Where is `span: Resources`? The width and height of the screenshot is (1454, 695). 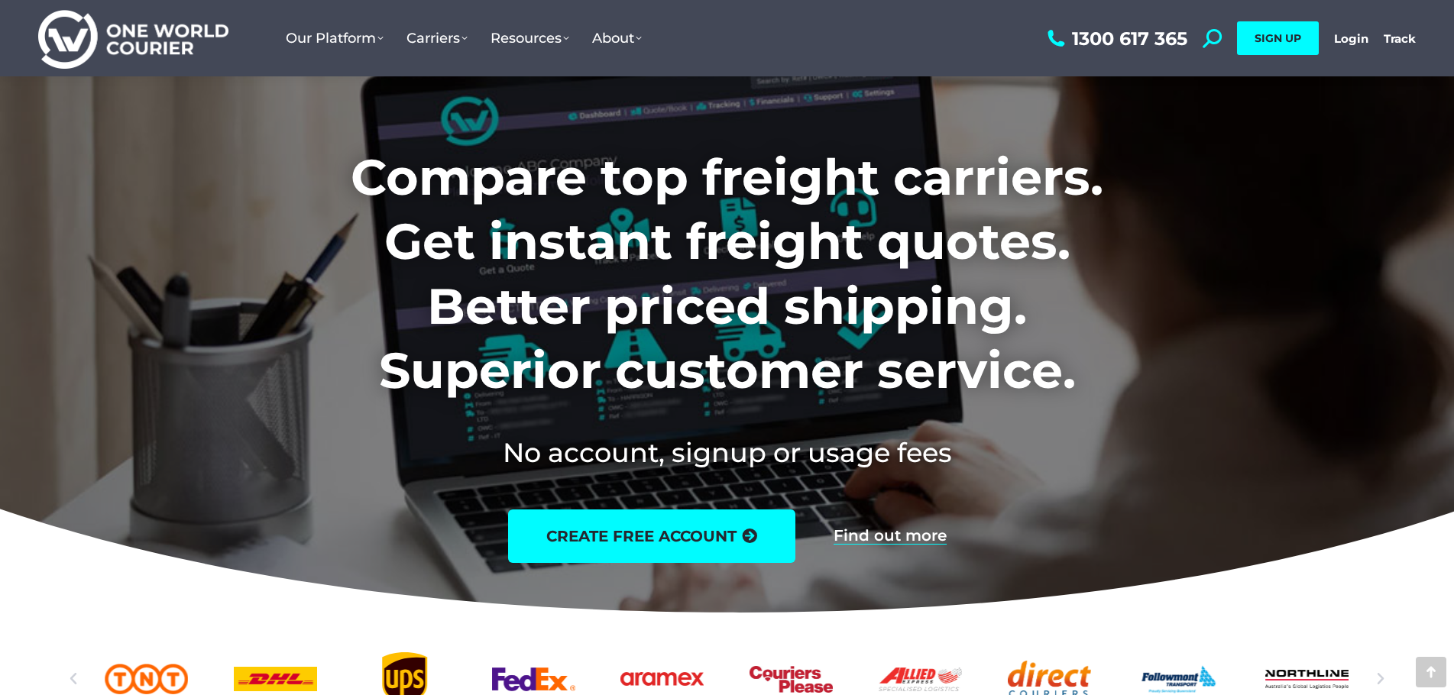
span: Resources is located at coordinates (529, 38).